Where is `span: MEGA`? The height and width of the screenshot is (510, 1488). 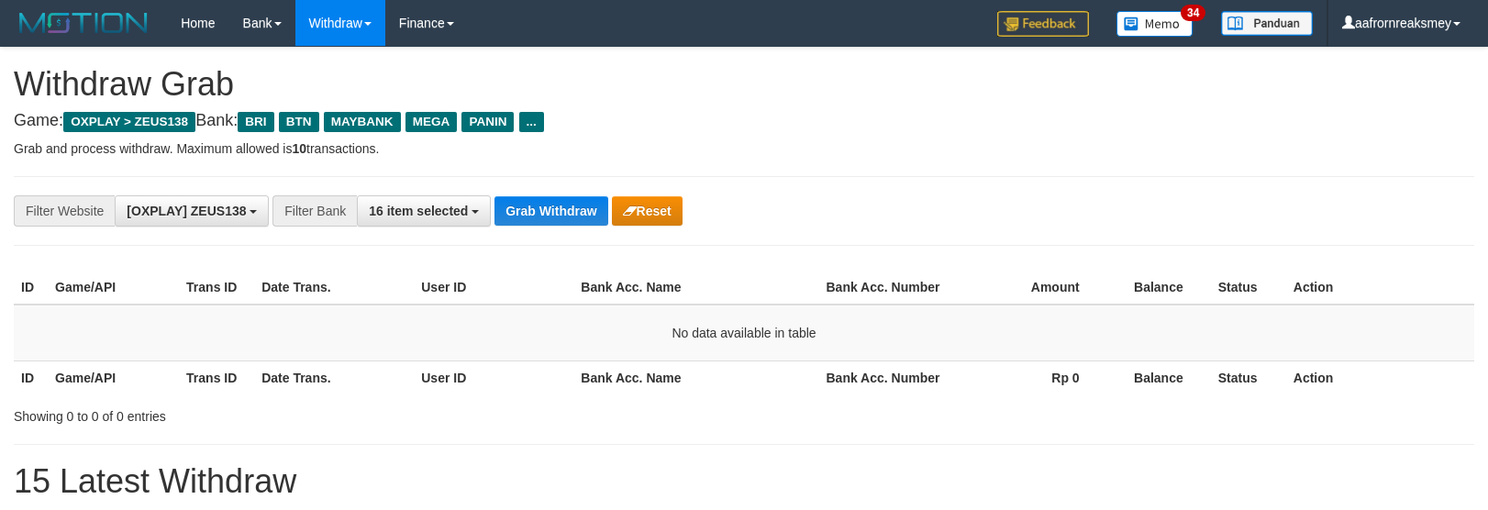 span: MEGA is located at coordinates (431, 122).